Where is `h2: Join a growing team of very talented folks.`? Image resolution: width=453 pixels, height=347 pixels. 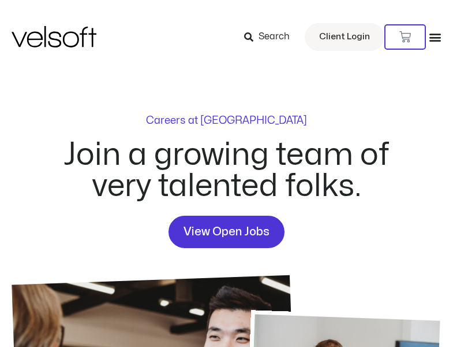
h2: Join a growing team of very talented folks. is located at coordinates (227, 170).